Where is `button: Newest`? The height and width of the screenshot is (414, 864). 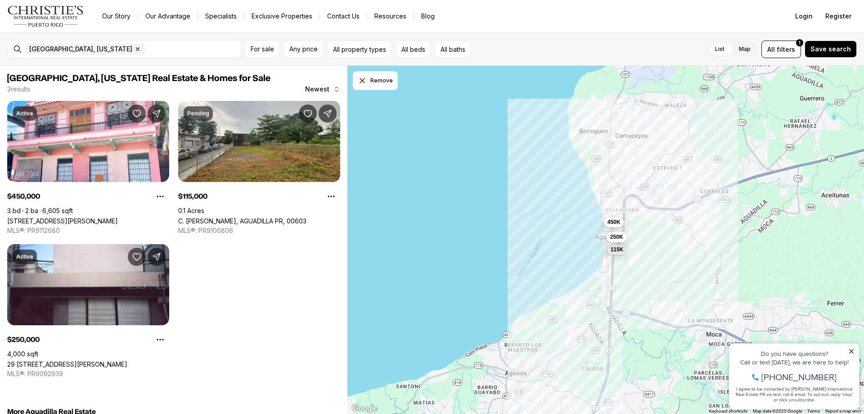 button: Newest is located at coordinates (323, 89).